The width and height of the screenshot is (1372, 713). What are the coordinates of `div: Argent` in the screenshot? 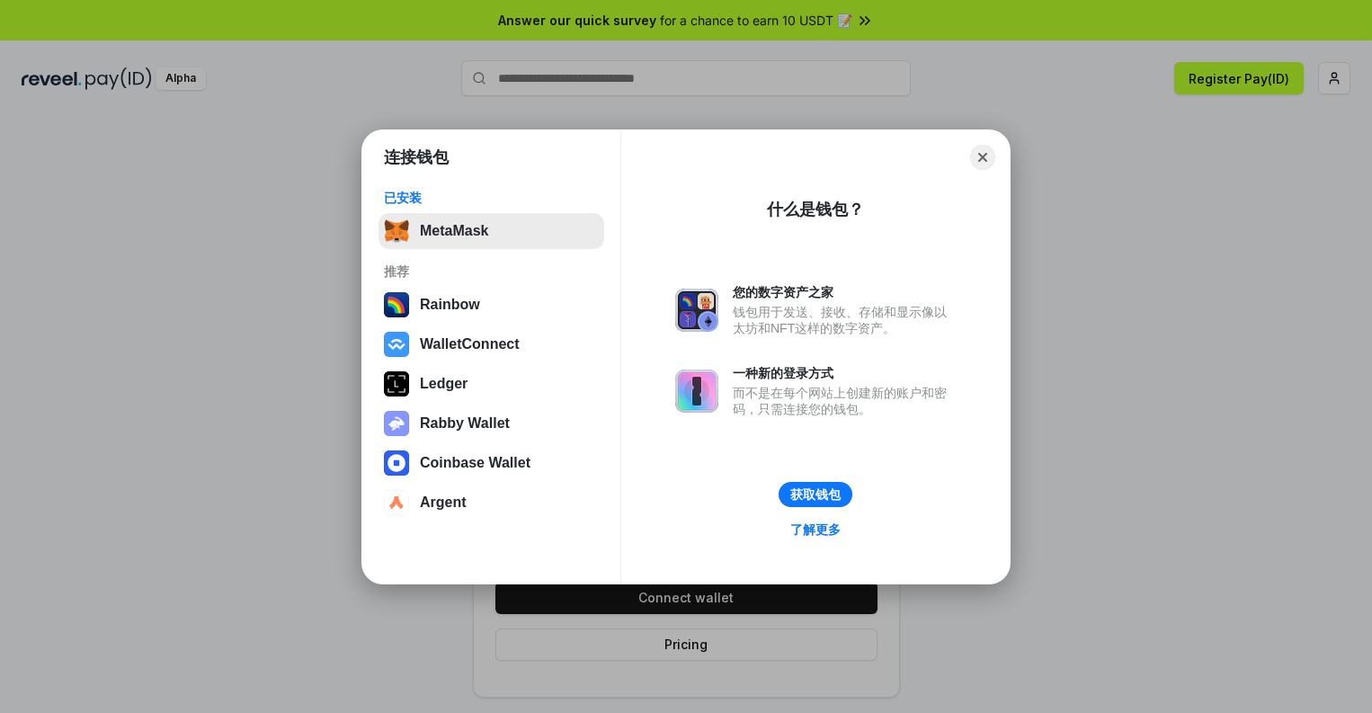 It's located at (443, 503).